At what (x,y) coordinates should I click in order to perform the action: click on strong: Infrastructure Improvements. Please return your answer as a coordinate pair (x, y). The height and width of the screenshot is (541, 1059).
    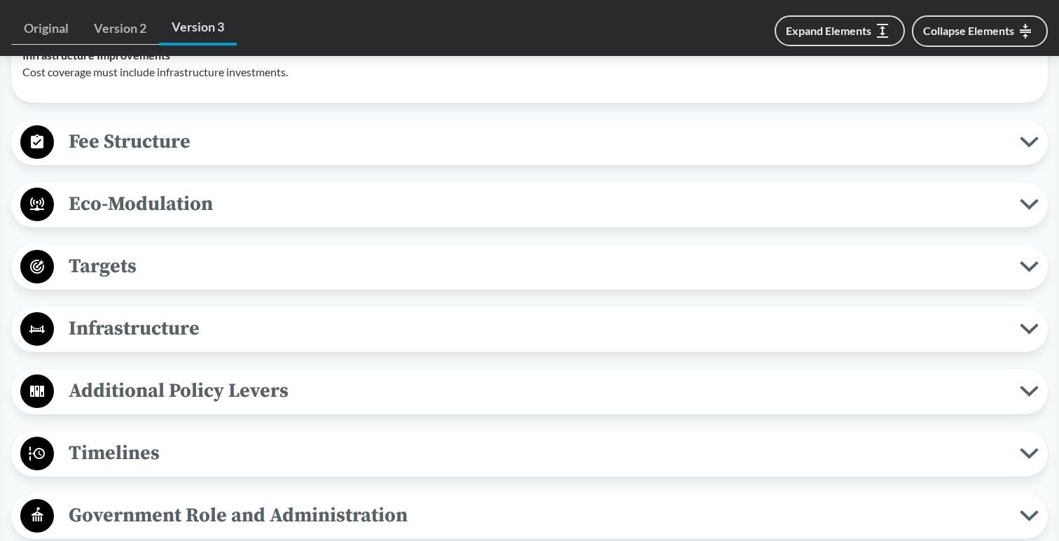
    Looking at the image, I should click on (96, 55).